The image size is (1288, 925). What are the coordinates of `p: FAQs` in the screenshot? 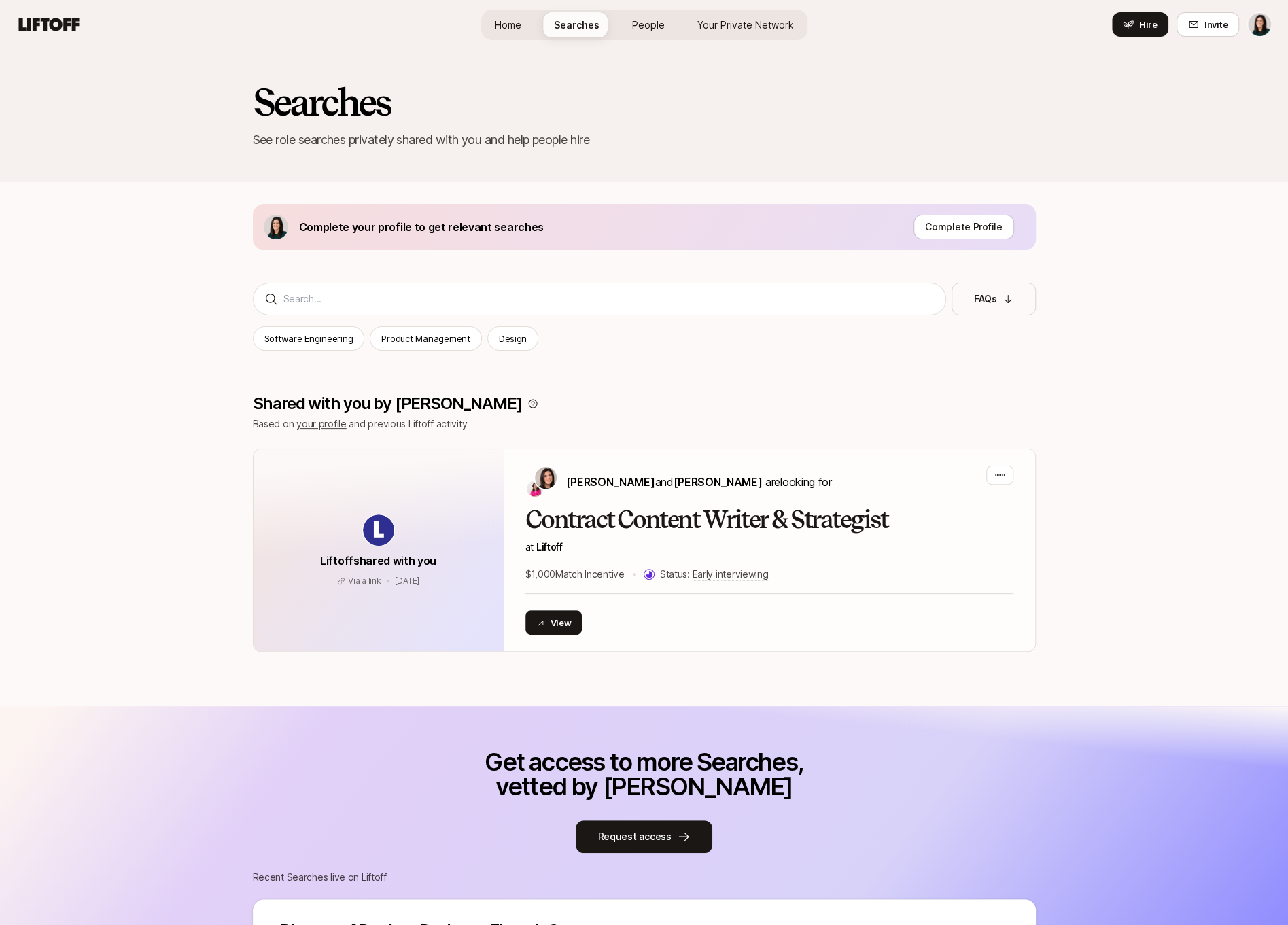 It's located at (985, 299).